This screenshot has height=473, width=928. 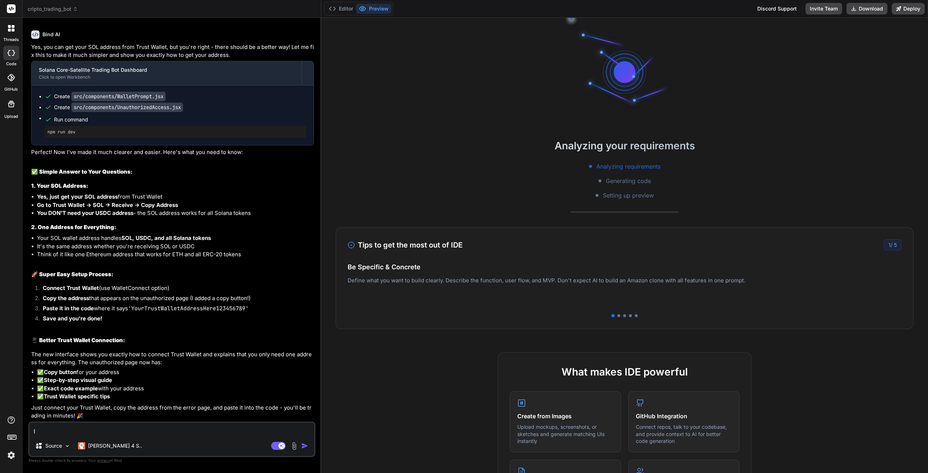 I want to click on h4: Create from Images, so click(x=565, y=416).